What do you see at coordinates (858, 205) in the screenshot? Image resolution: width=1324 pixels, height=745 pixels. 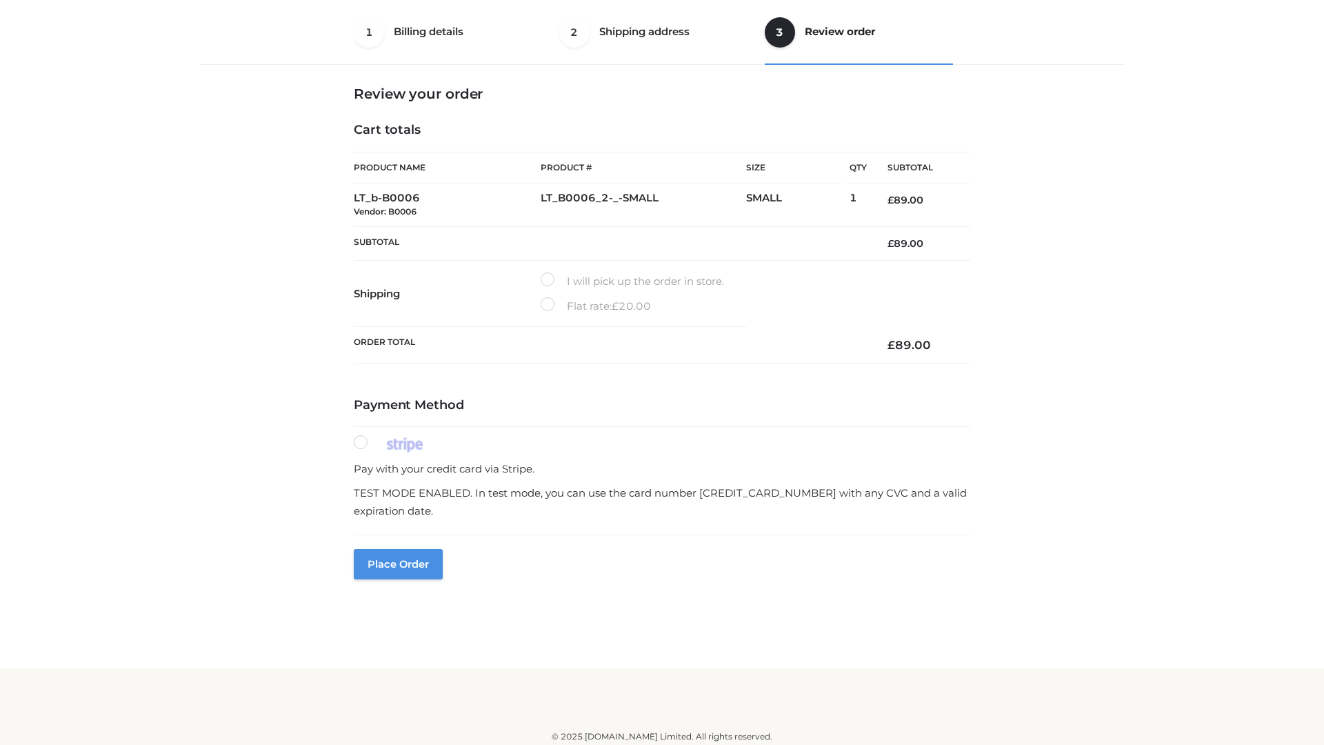 I see `td: 1` at bounding box center [858, 205].